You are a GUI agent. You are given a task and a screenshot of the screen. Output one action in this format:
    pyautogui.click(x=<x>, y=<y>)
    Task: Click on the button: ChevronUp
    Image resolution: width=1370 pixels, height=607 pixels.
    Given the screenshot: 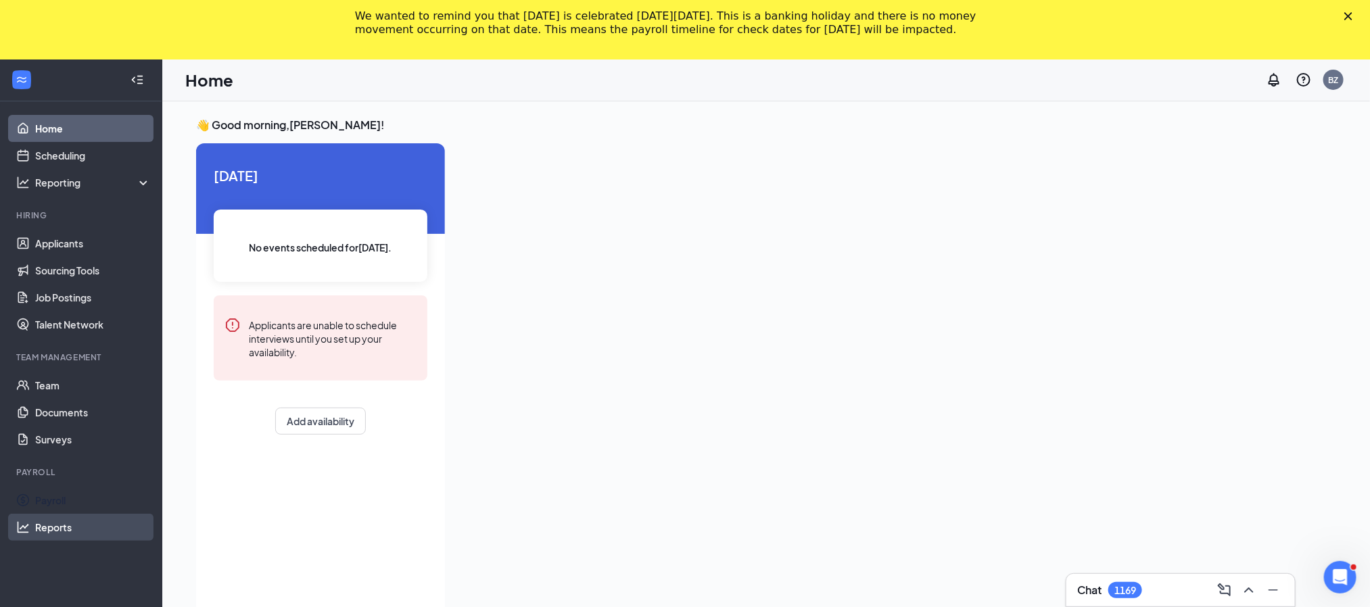 What is the action you would take?
    pyautogui.click(x=1249, y=590)
    